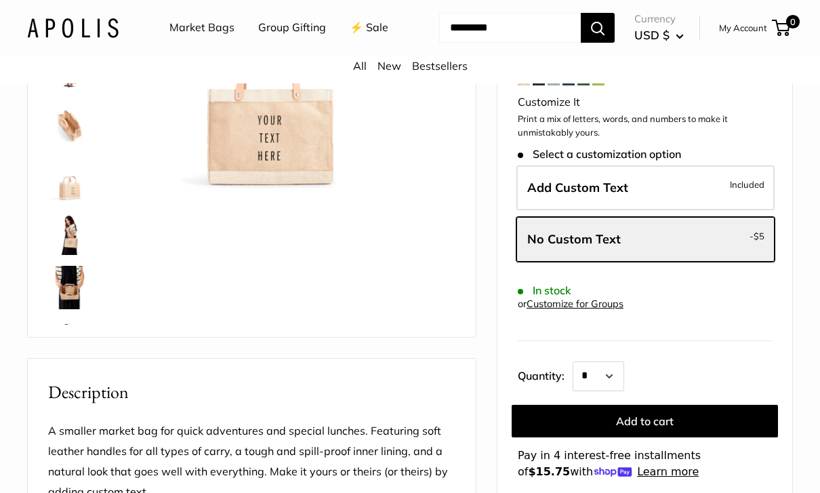 The height and width of the screenshot is (493, 820). Describe the element at coordinates (574, 239) in the screenshot. I see `span: No Custom Text` at that location.